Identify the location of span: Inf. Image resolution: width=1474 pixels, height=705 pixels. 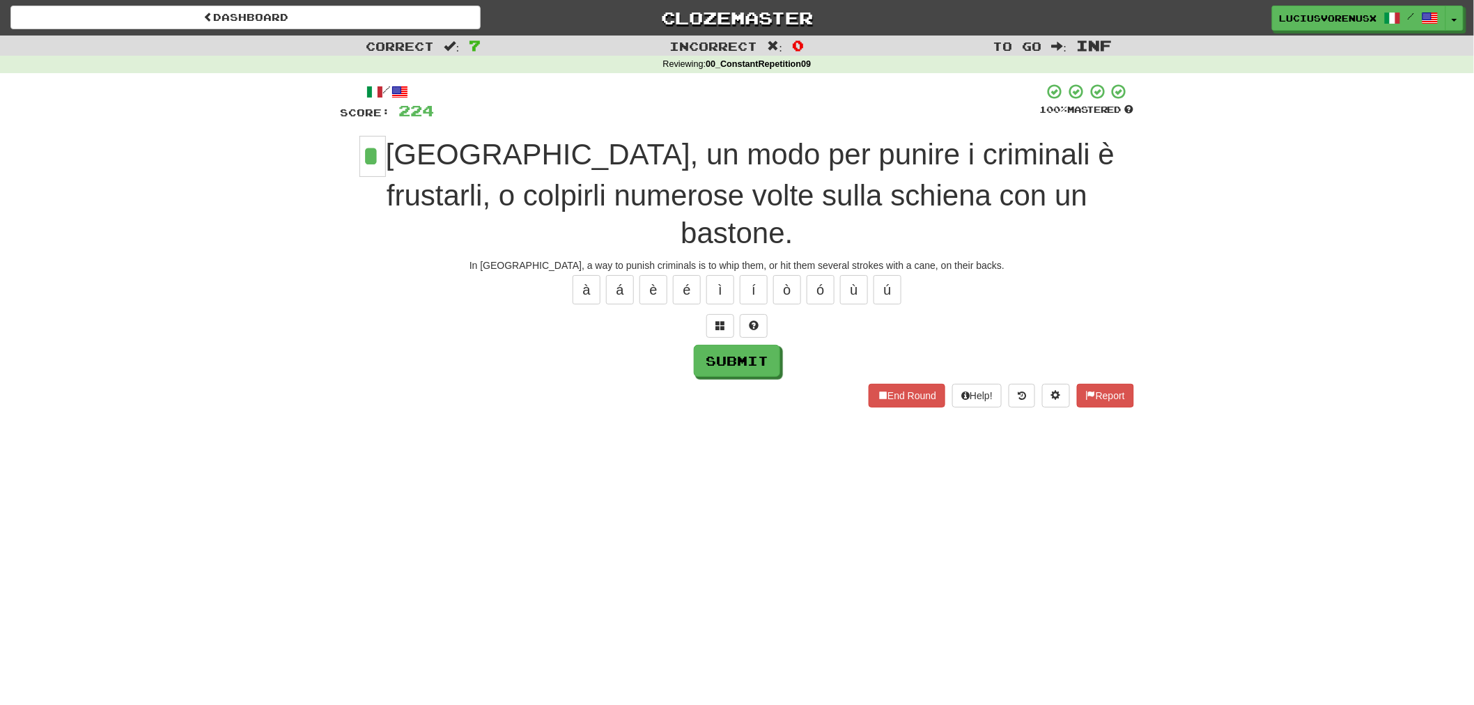
(1094, 45).